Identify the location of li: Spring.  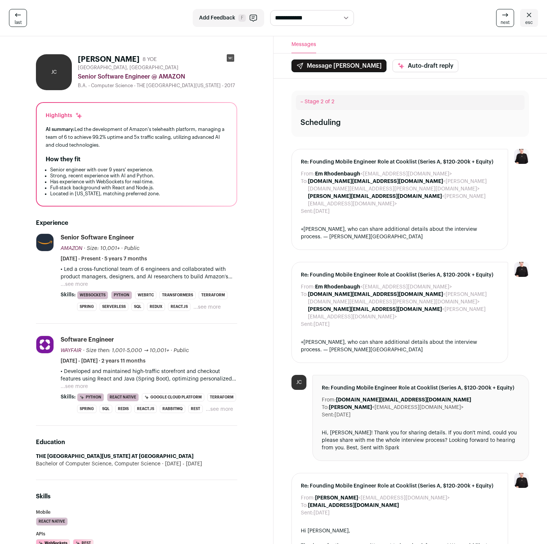
(87, 307).